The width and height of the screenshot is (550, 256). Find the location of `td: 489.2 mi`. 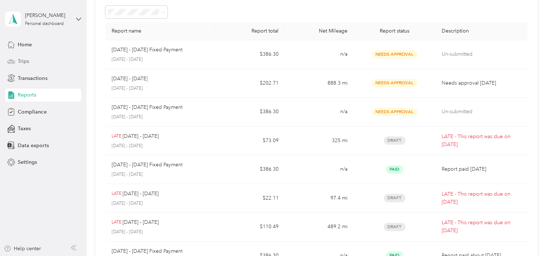

td: 489.2 mi is located at coordinates (319, 227).